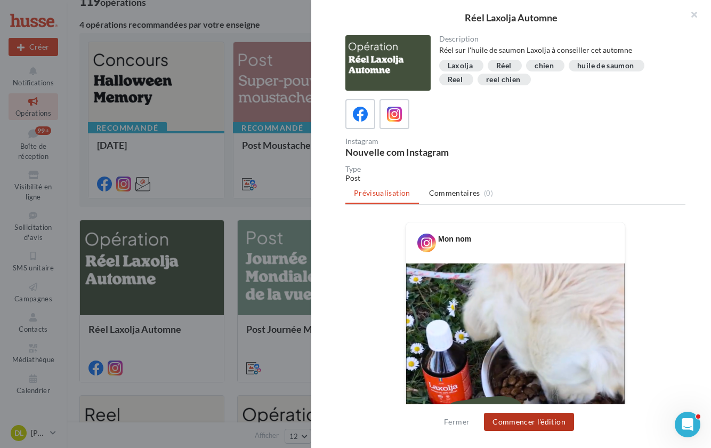 Image resolution: width=711 pixels, height=448 pixels. Describe the element at coordinates (605, 66) in the screenshot. I see `div: huile de saumon` at that location.